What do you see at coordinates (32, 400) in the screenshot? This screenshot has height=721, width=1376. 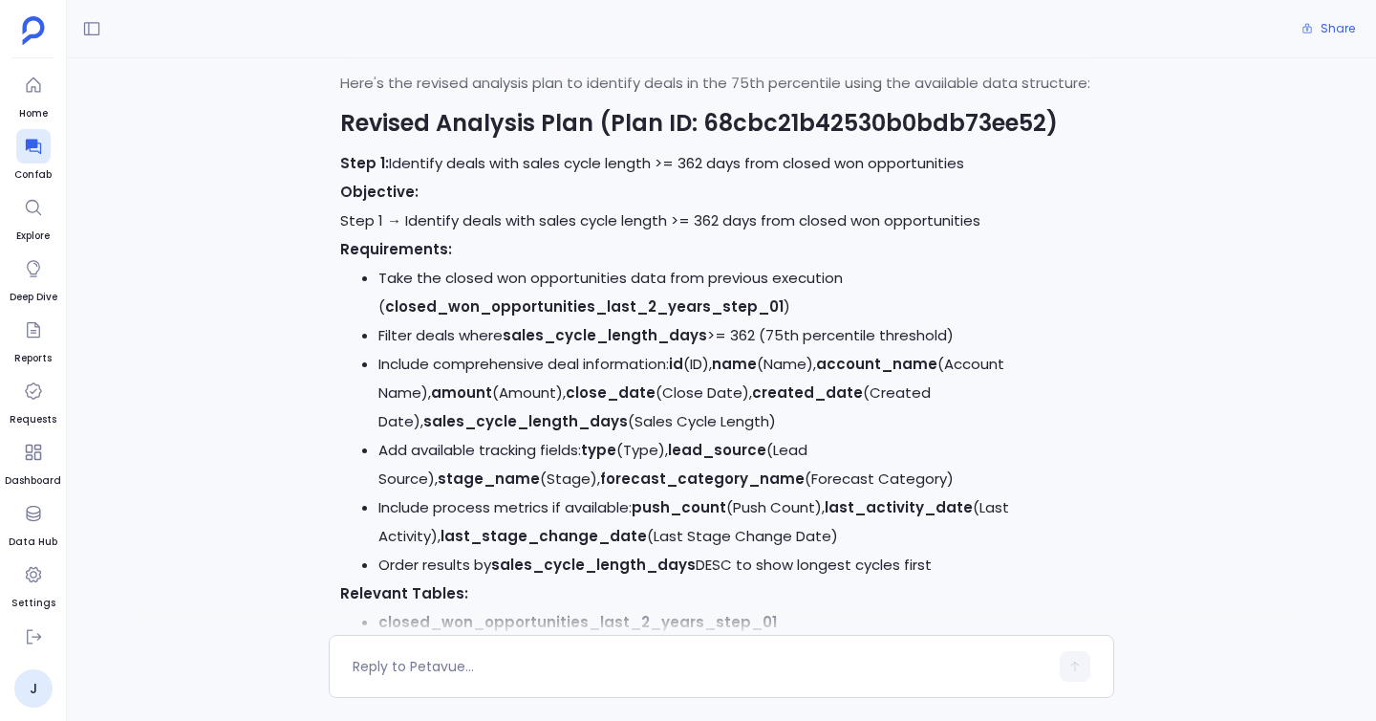 I see `a: Requests` at bounding box center [32, 400].